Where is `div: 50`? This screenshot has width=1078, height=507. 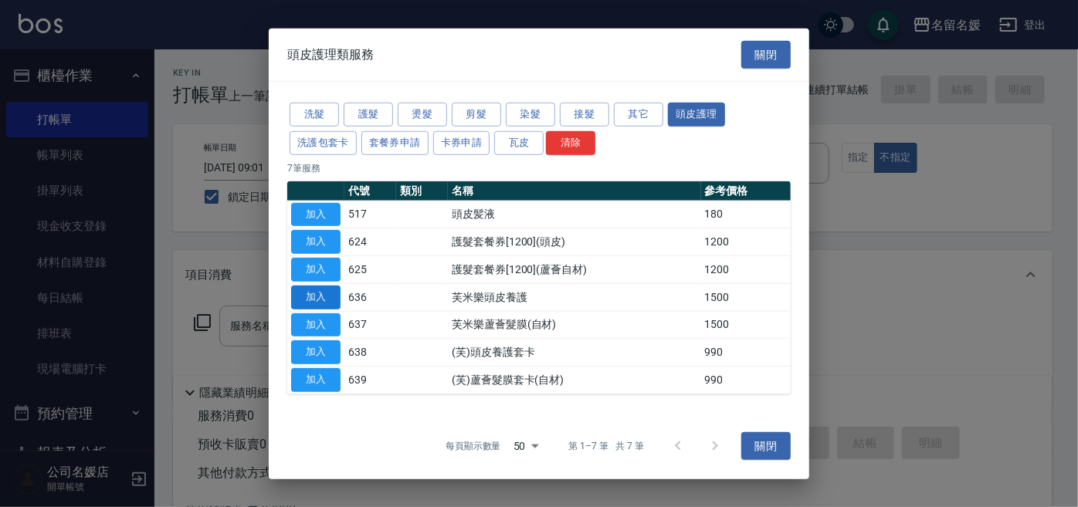 div: 50 is located at coordinates (526, 446).